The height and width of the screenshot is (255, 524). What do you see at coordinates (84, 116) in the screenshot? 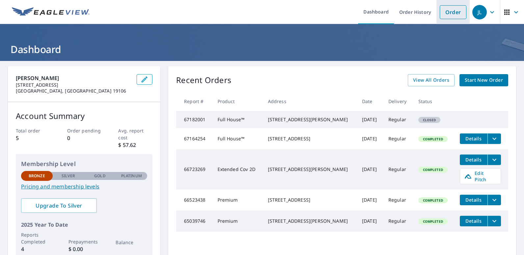
I see `p: Account Summary` at bounding box center [84, 116].